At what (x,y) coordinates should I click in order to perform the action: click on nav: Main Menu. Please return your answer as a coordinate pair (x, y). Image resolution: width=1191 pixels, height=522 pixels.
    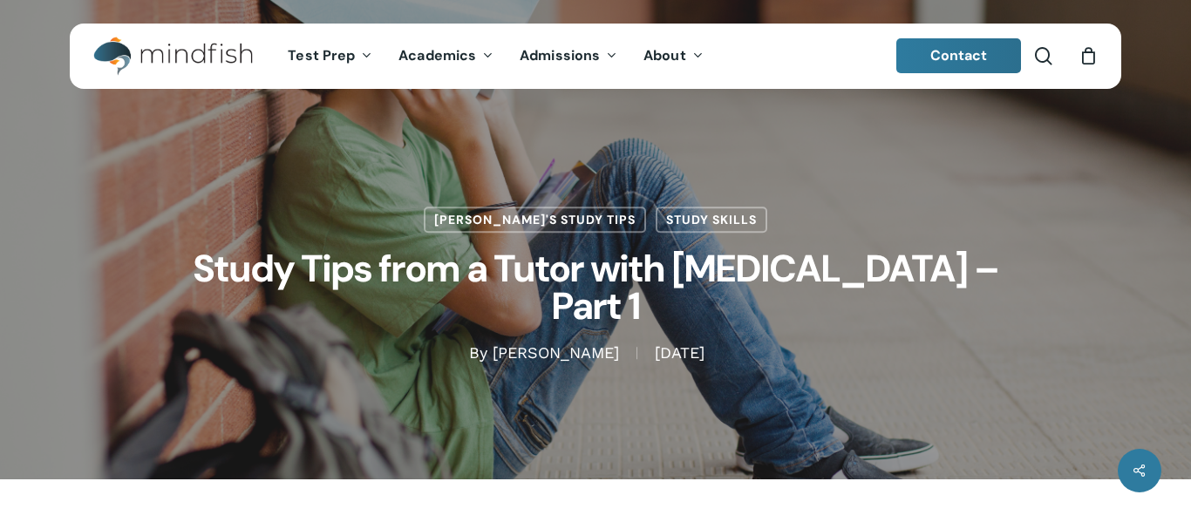
    Looking at the image, I should click on (495, 56).